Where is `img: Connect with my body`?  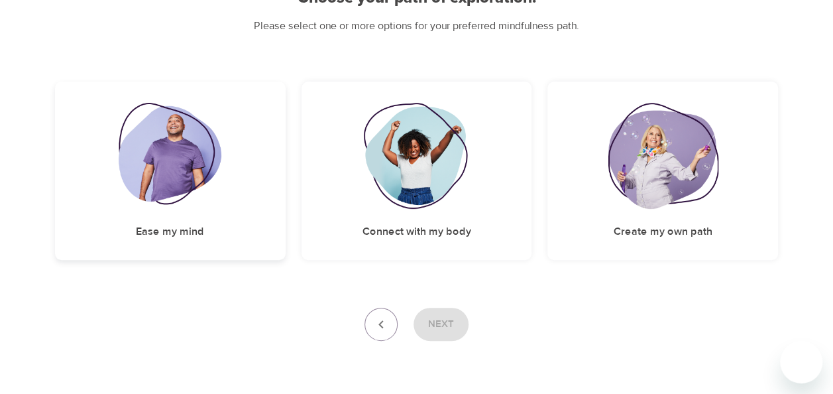 img: Connect with my body is located at coordinates (417, 156).